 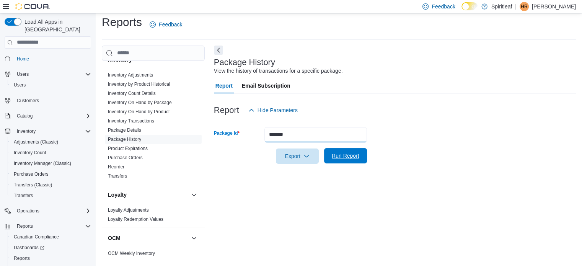 What do you see at coordinates (131, 75) in the screenshot?
I see `span: Inventory Adjustments` at bounding box center [131, 75].